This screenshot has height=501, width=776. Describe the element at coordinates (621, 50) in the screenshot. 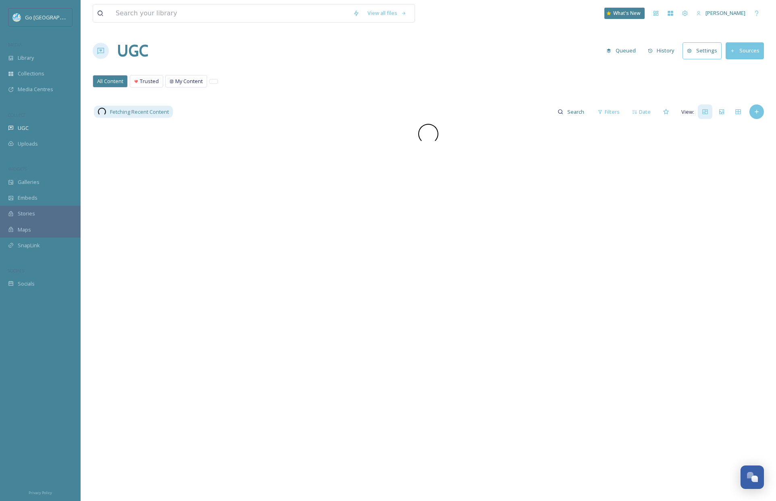

I see `button: Queued` at that location.